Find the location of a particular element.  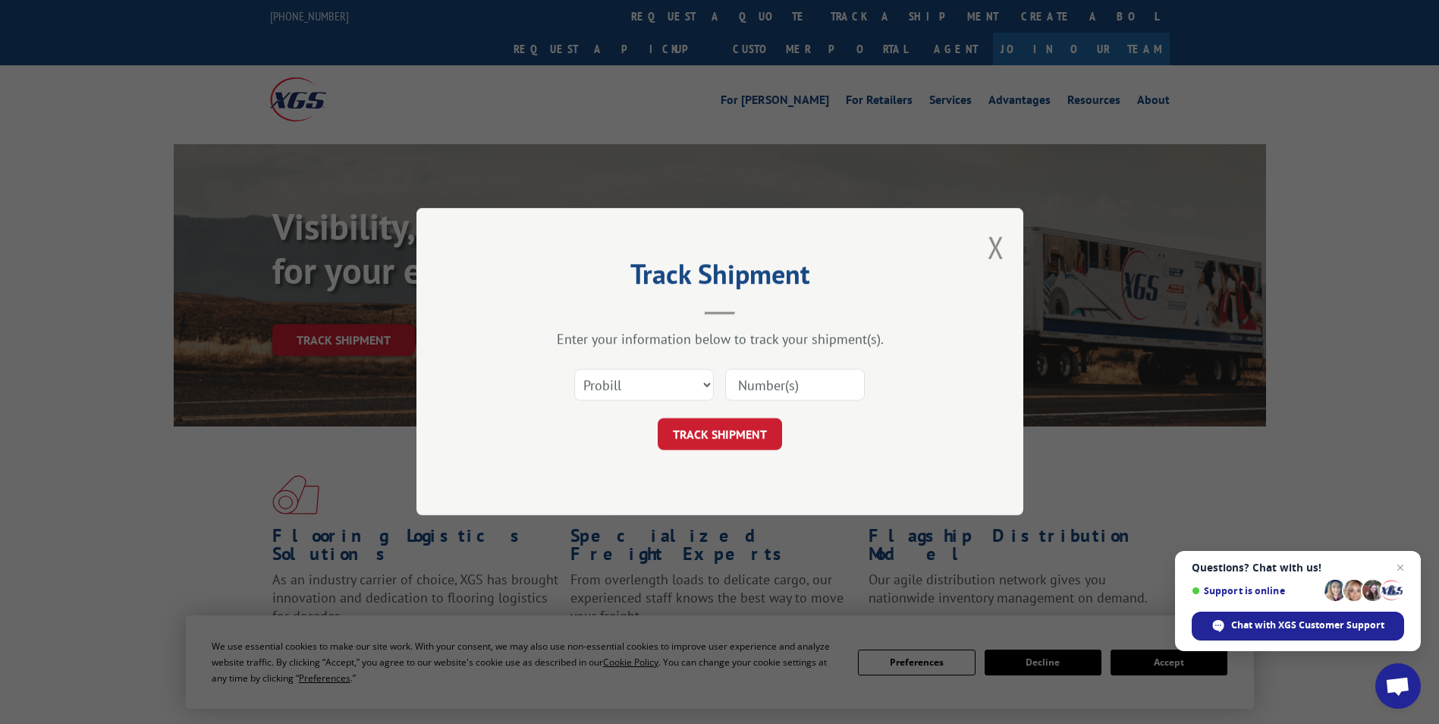

span: Support is online is located at coordinates (1256, 590).